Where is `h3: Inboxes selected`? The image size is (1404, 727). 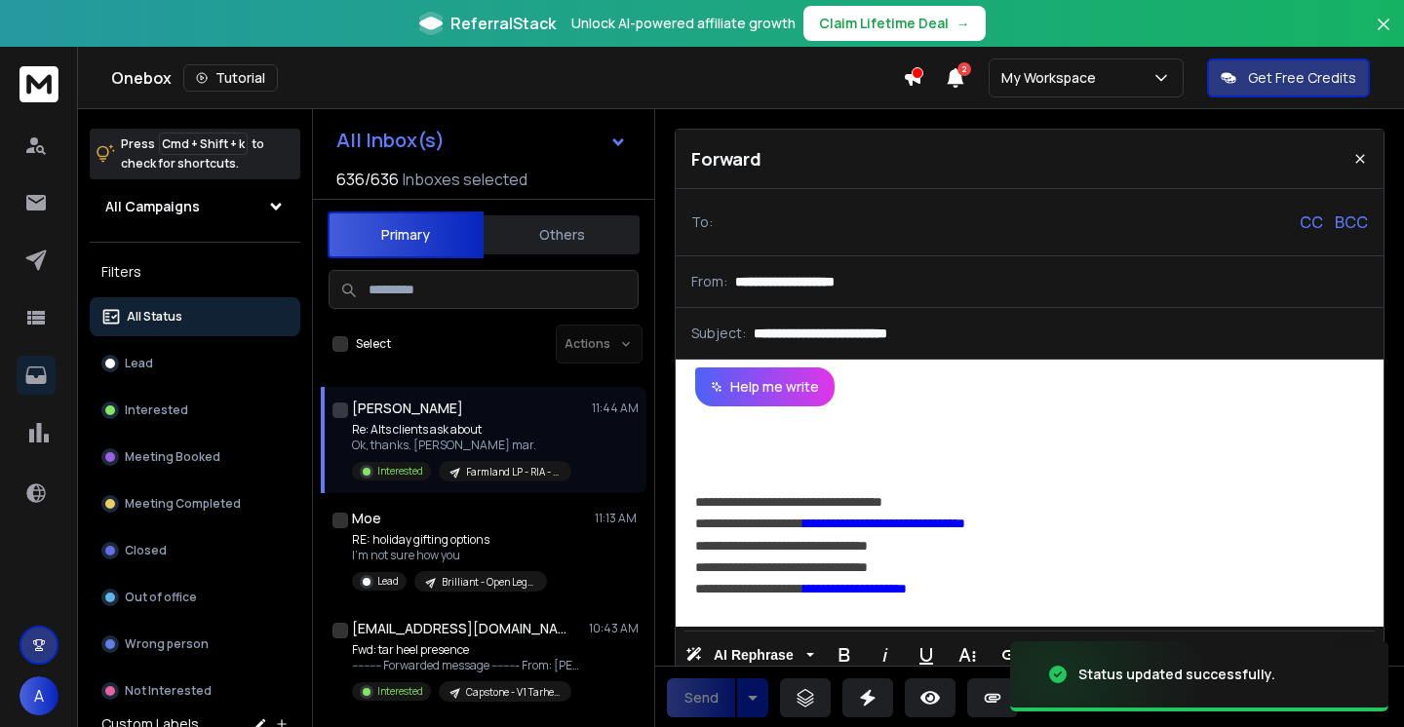
h3: Inboxes selected is located at coordinates (465, 179).